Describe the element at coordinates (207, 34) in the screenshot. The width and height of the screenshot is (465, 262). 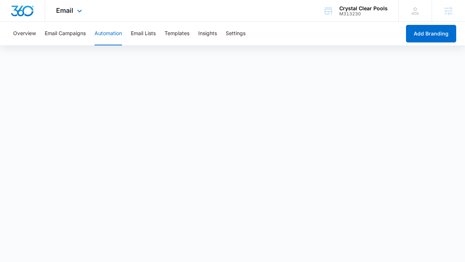
I see `button: Insights` at that location.